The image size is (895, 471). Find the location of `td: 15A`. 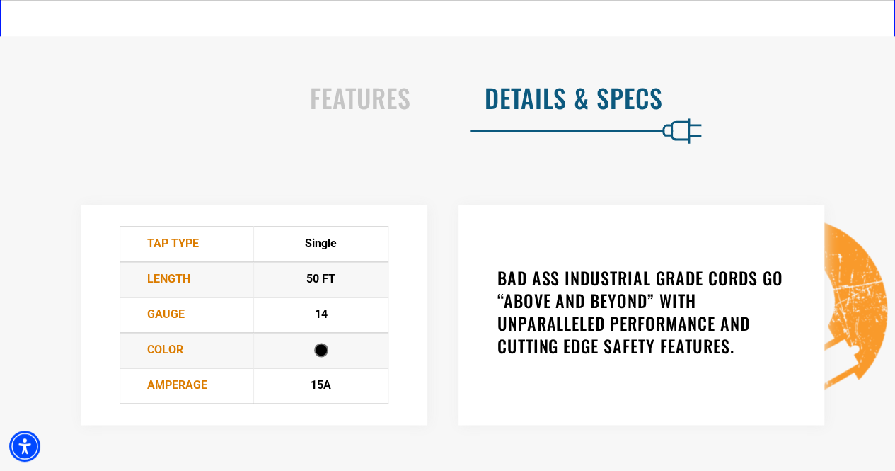

td: 15A is located at coordinates (321, 385).